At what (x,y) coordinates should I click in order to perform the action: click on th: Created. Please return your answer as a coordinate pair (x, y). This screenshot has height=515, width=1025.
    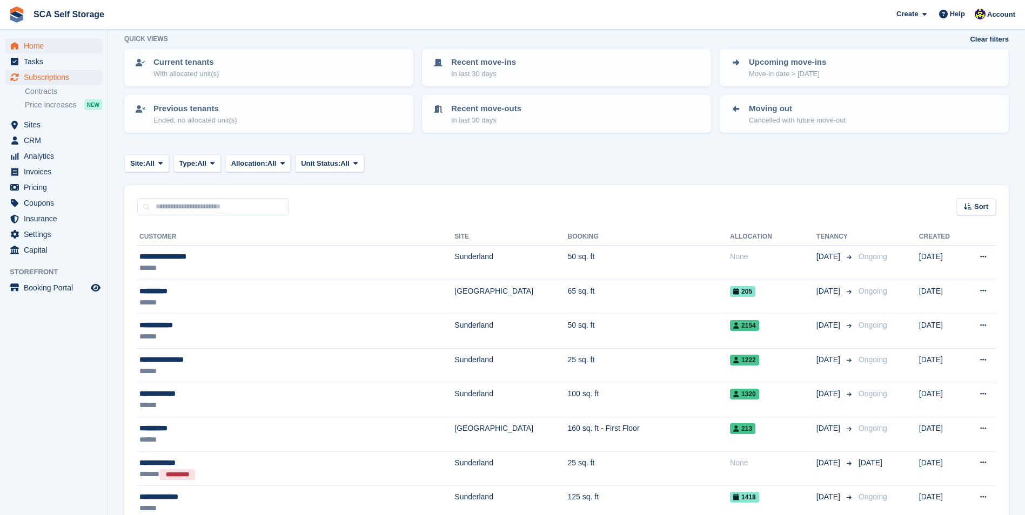
    Looking at the image, I should click on (941, 237).